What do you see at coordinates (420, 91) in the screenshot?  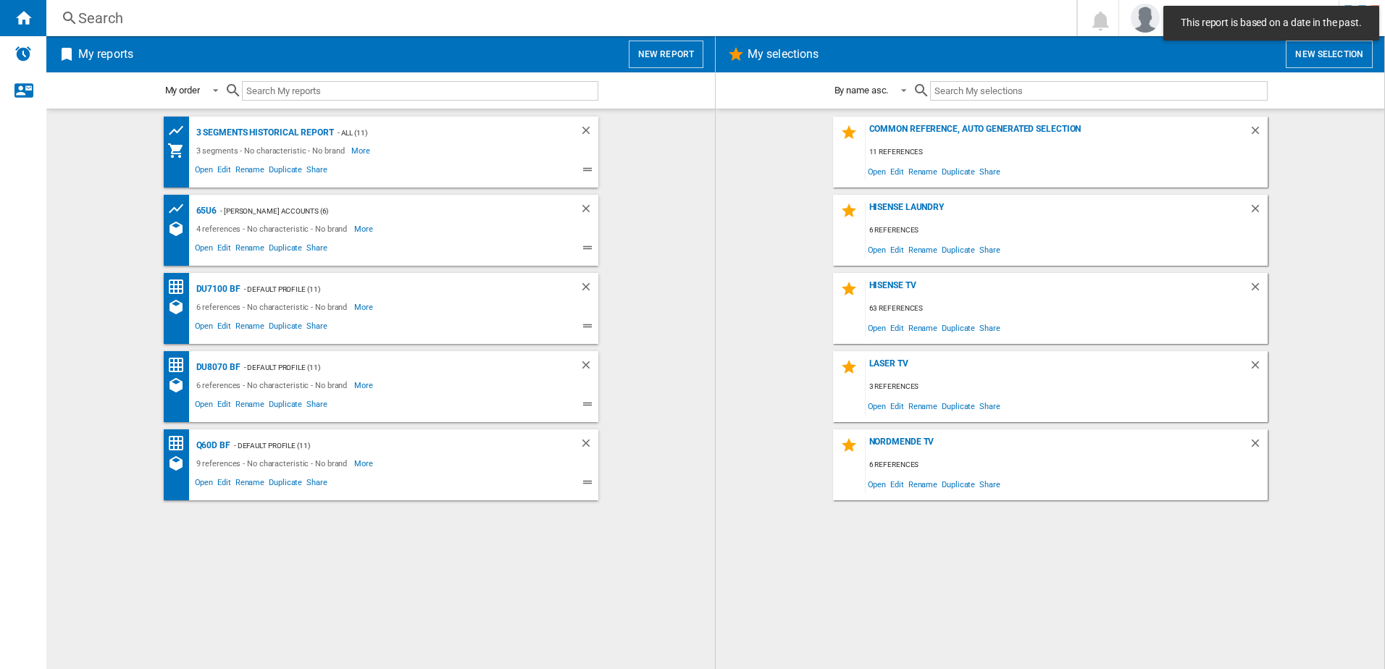 I see `input: Search My reports` at bounding box center [420, 91].